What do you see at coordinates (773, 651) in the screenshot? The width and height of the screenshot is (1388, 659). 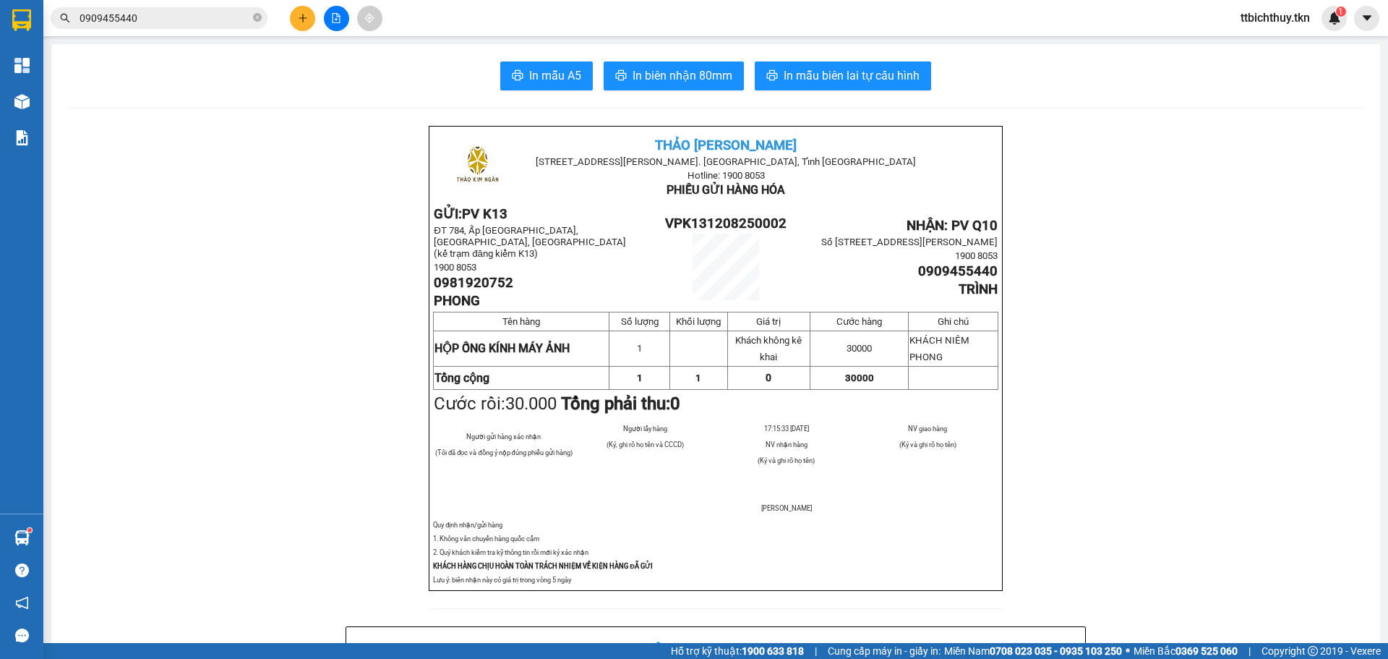 I see `strong: 1900 633 818` at bounding box center [773, 651].